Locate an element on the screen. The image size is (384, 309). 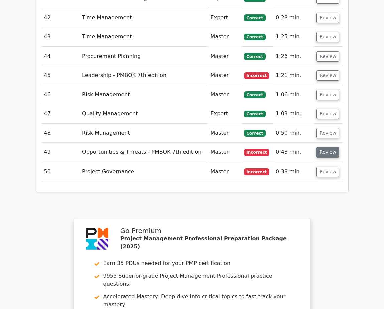
td: Procurement Planning is located at coordinates (144, 56).